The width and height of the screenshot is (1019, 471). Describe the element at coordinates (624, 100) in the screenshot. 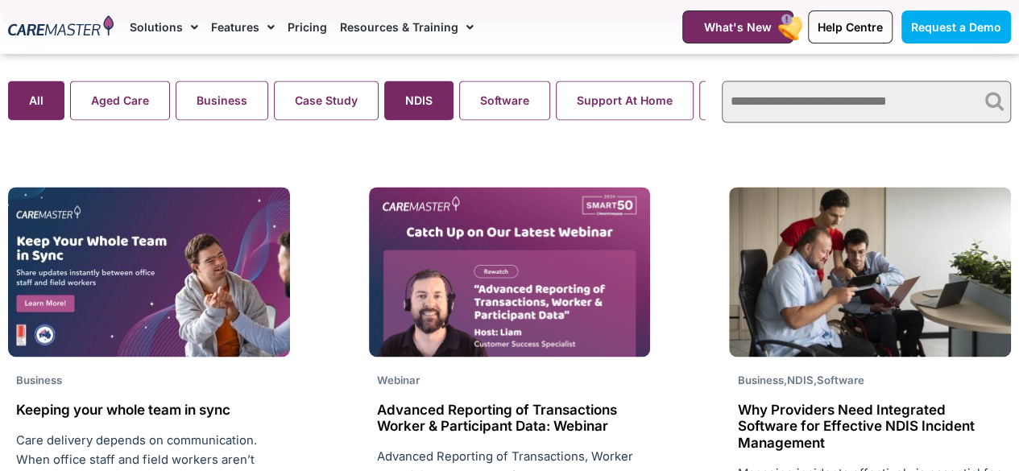

I see `button: Support At Home` at that location.